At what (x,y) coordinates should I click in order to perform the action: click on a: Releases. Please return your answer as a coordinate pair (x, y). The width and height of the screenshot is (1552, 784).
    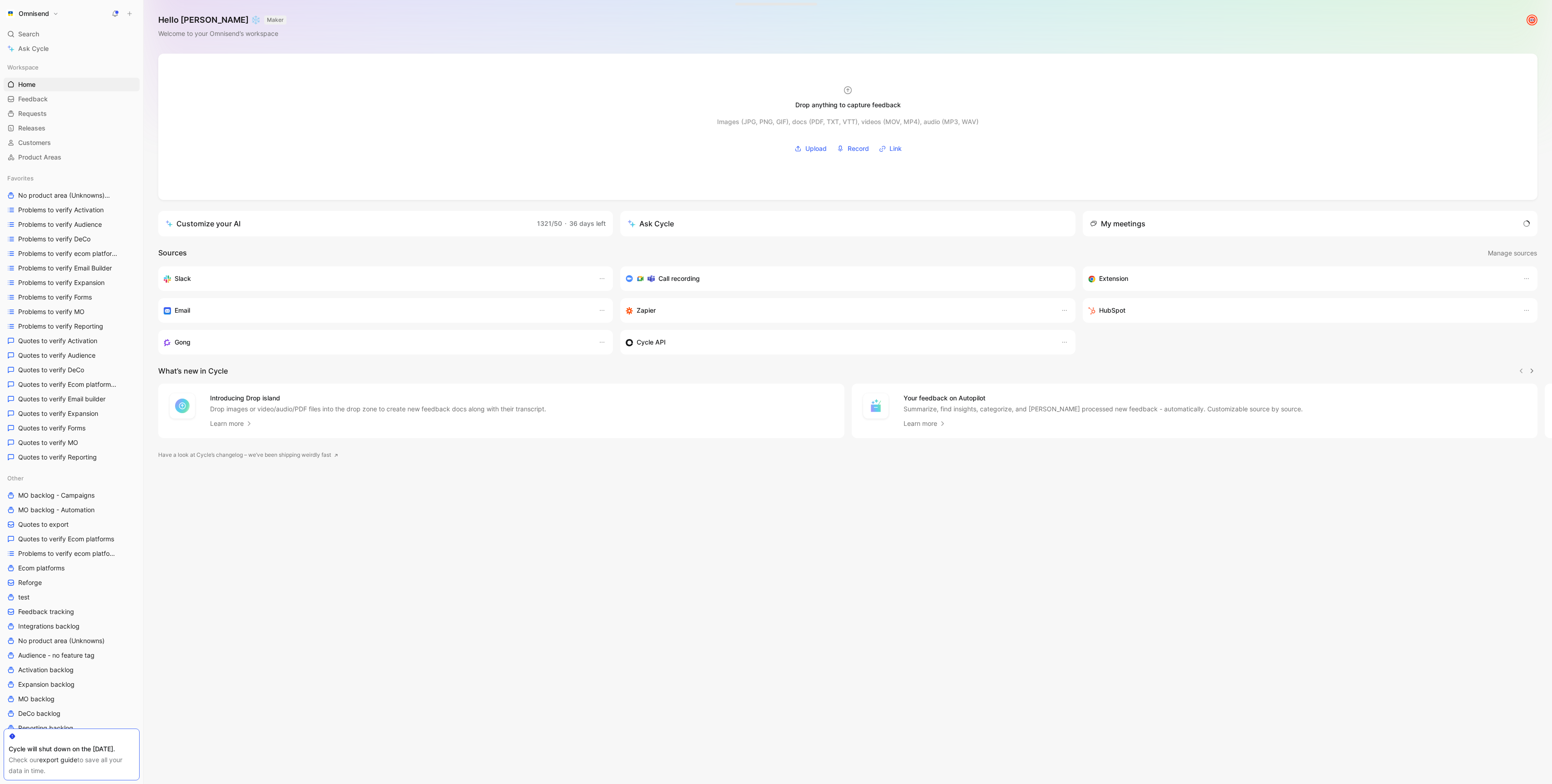
    Looking at the image, I should click on (72, 128).